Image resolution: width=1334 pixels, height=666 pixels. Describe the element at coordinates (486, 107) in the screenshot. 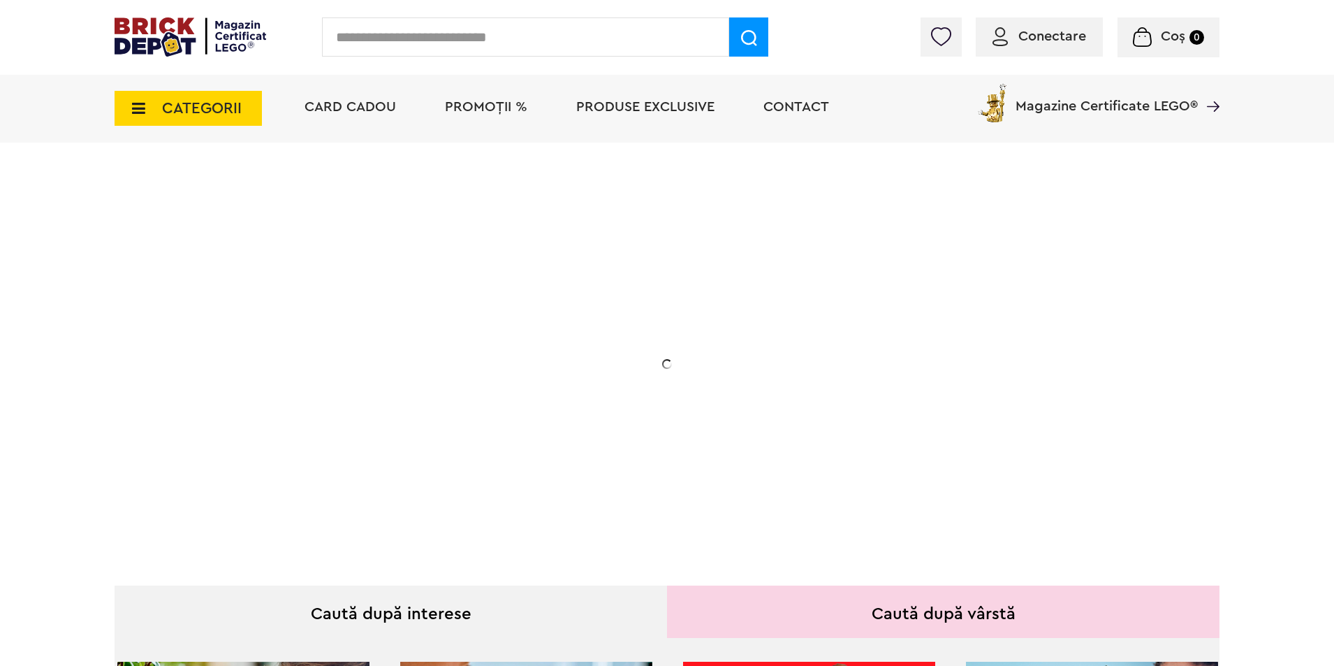

I see `a: PROMOȚII %` at that location.